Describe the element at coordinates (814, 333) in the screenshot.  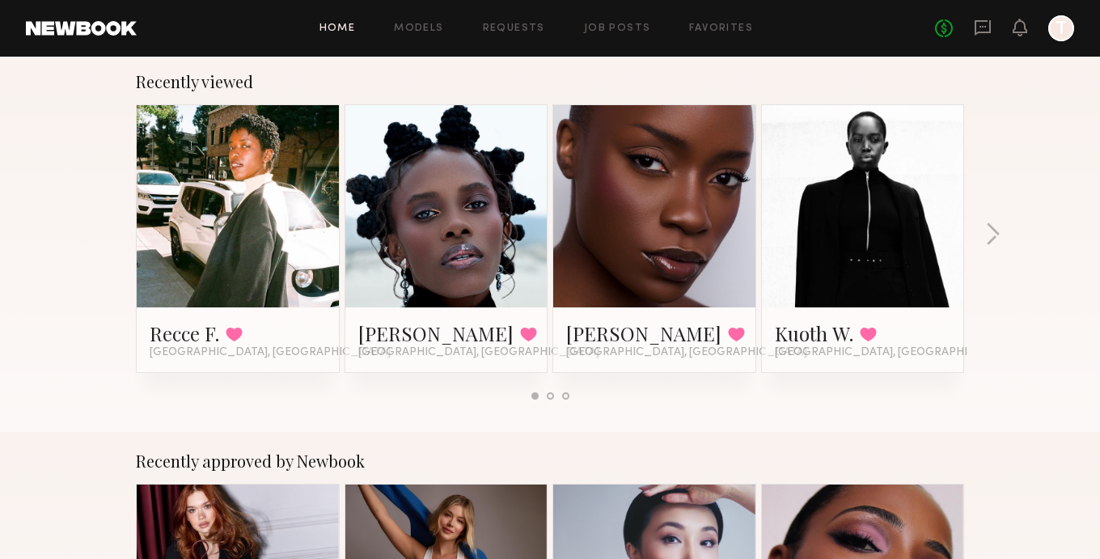
I see `a: Kuoth W.` at that location.